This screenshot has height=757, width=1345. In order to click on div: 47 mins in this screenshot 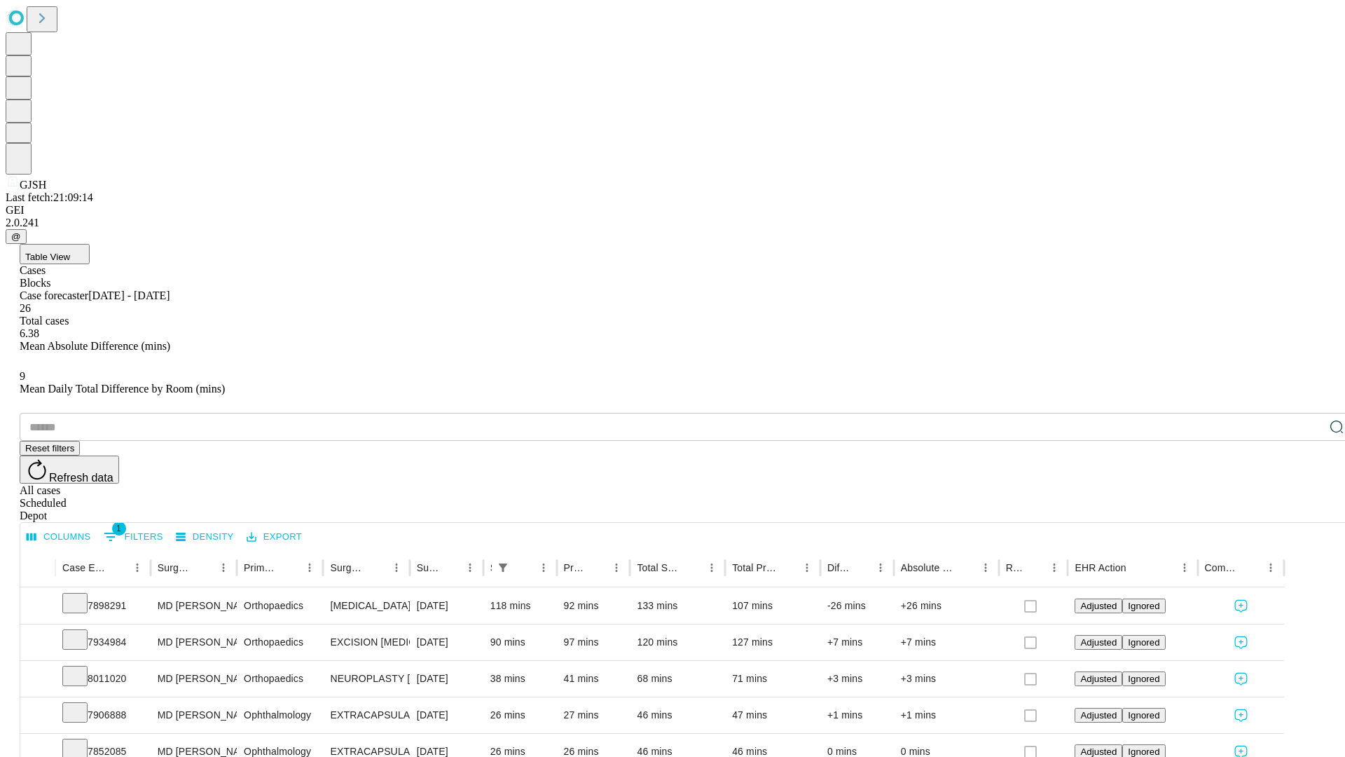, I will do `click(773, 715)`.